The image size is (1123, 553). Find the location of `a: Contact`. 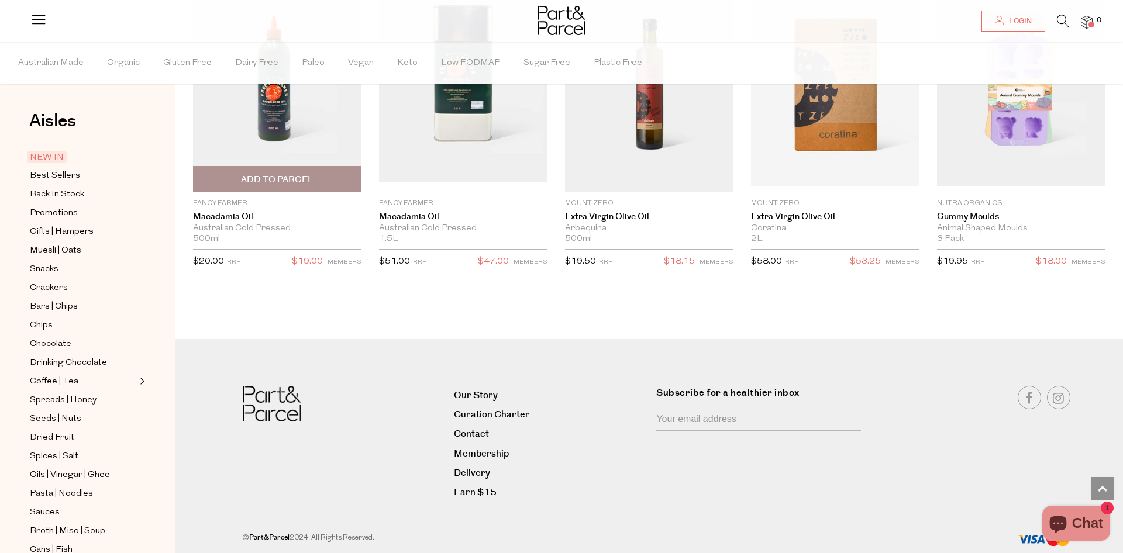

a: Contact is located at coordinates (550, 434).